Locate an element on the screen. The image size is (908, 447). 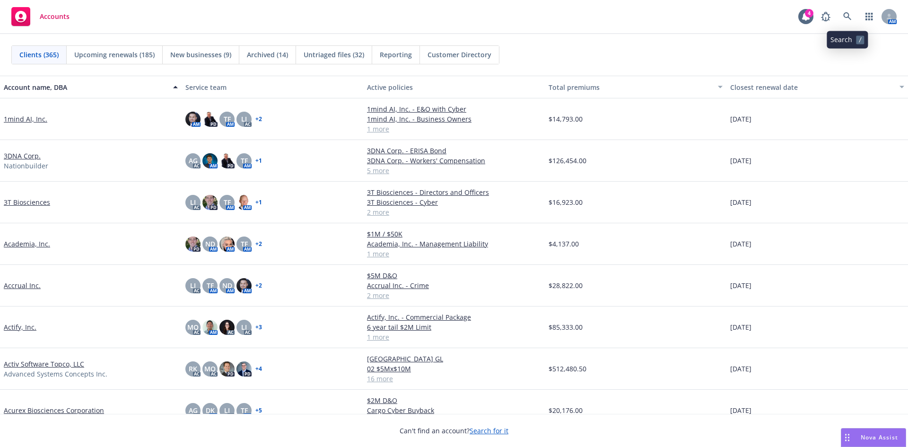
span: Nationbuilder is located at coordinates (26, 166).